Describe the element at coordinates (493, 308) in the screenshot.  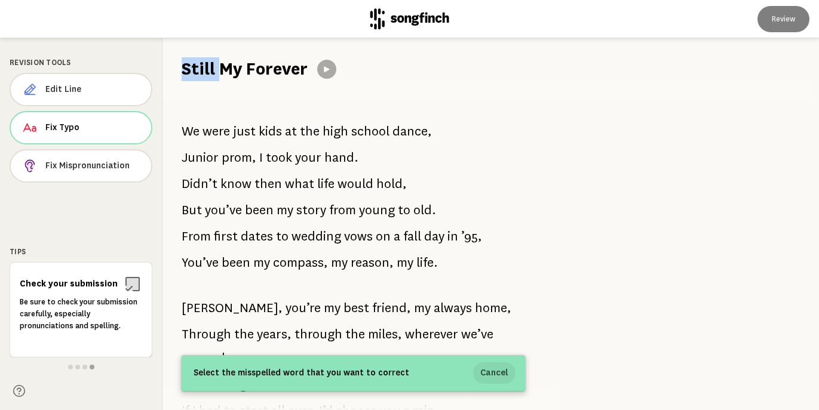
I see `span: home,` at that location.